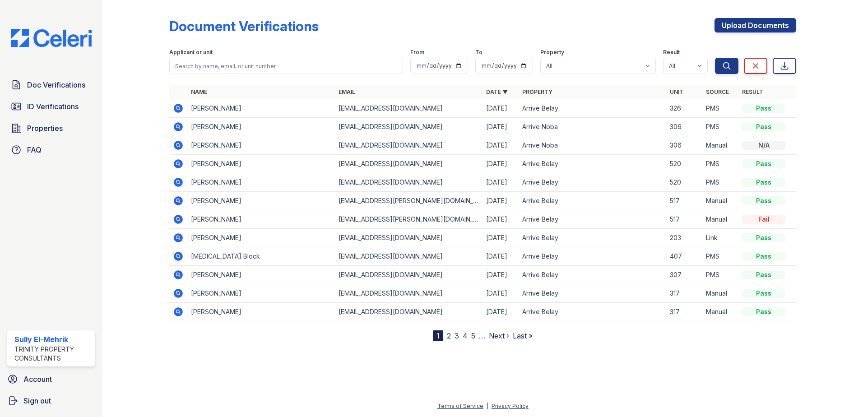 The height and width of the screenshot is (417, 863). I want to click on a: Account, so click(51, 379).